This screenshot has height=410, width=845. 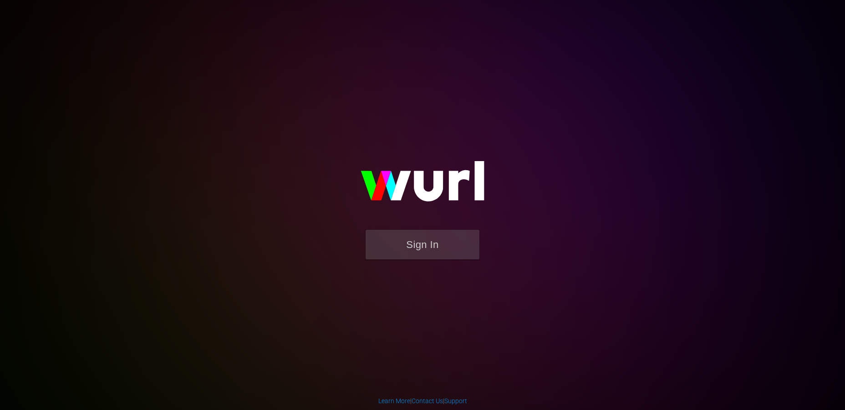 What do you see at coordinates (423, 186) in the screenshot?
I see `img: wurl-logo-on-black-223613ac3d8ba8fe6dc639794a292ebdb59501304c7dfd60c99c58986ef67473.svg` at bounding box center [423, 186].